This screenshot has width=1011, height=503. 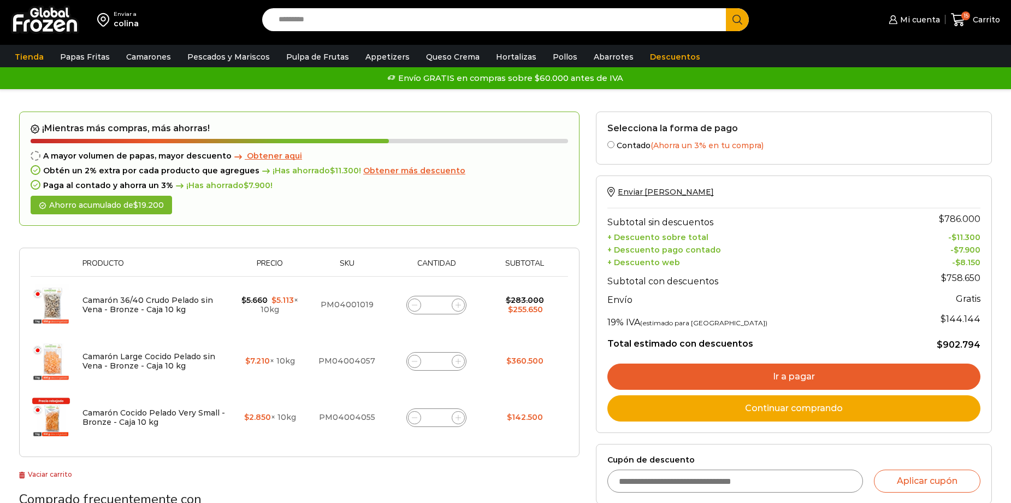 I want to click on a: Obtener aqui, so click(x=267, y=156).